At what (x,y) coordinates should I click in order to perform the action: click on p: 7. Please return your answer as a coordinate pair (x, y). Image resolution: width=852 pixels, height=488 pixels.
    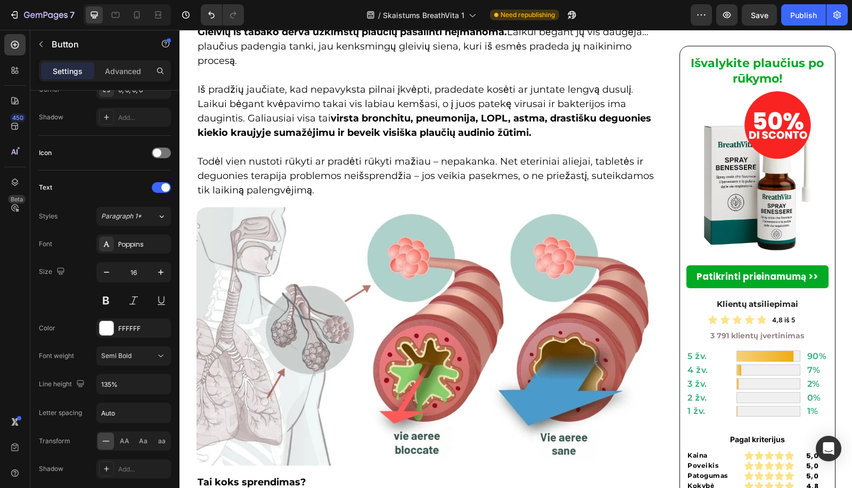
    Looking at the image, I should click on (72, 15).